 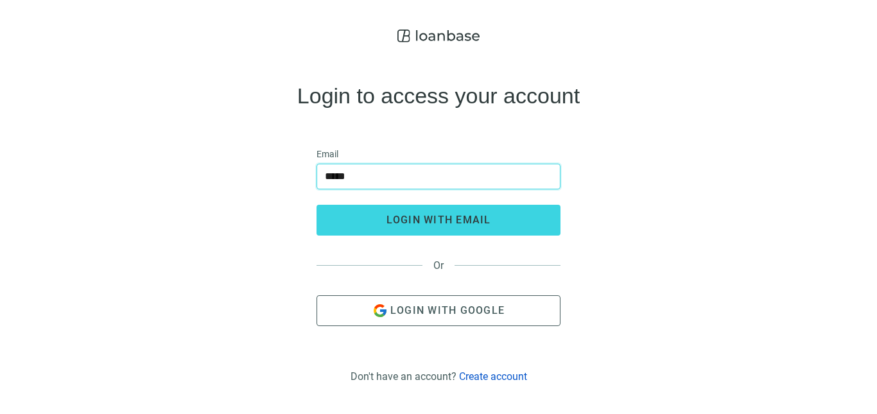 What do you see at coordinates (493, 376) in the screenshot?
I see `a: Create account` at bounding box center [493, 376].